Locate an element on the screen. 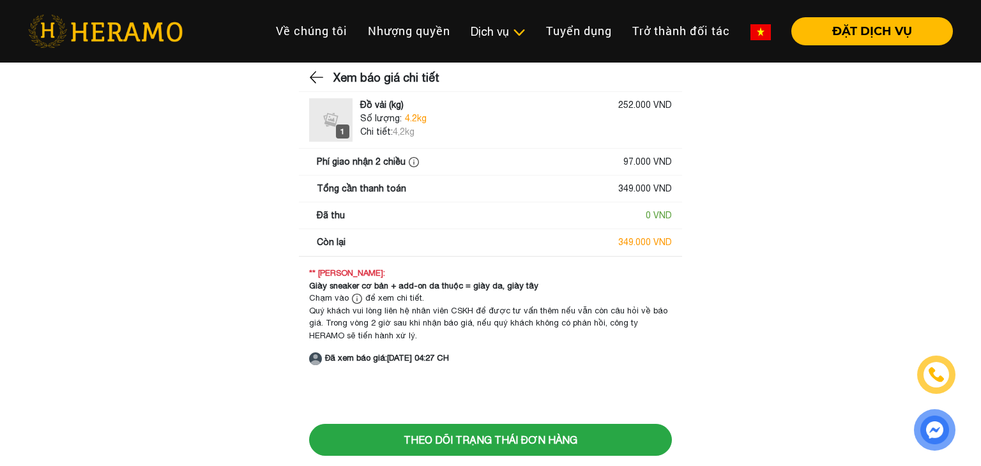  div: Tổng cần thanh toán is located at coordinates (361, 188).